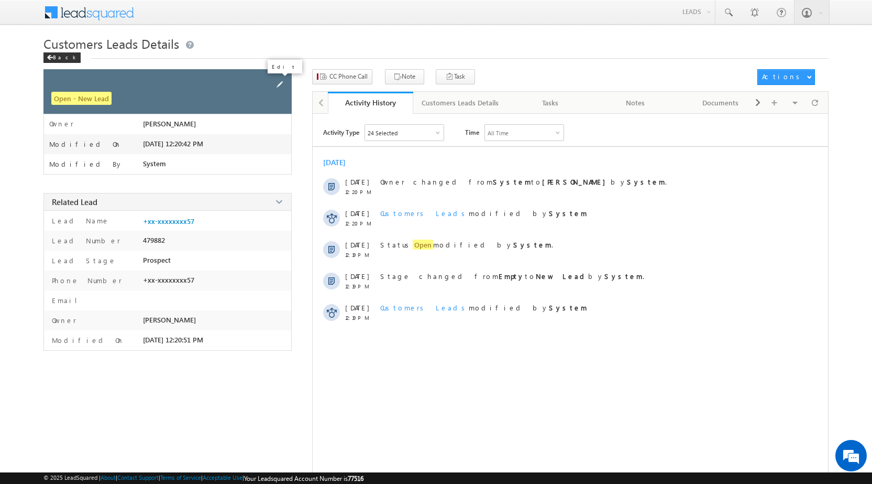 This screenshot has width=872, height=484. I want to click on span: Your Leadsquared Account Number is, so click(304, 478).